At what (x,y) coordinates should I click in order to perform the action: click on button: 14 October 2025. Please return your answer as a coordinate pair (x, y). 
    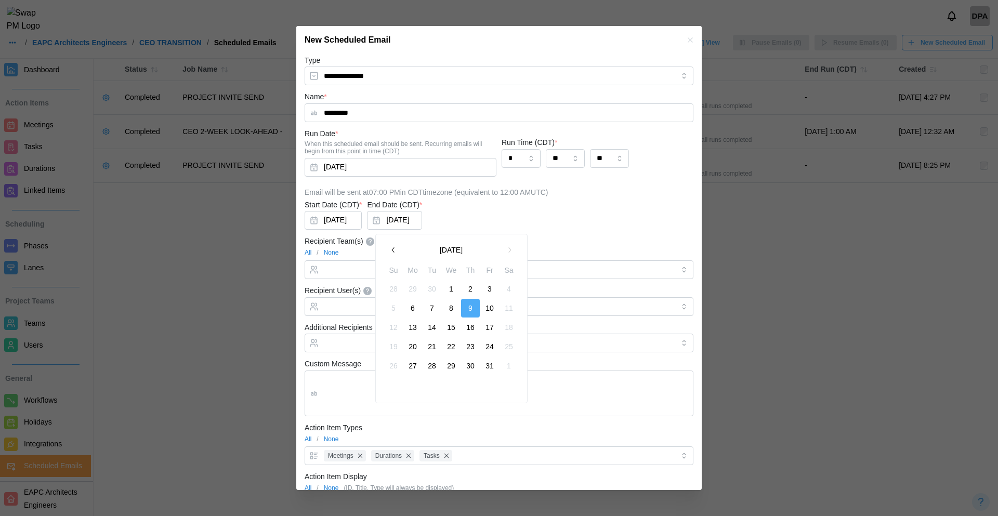
    Looking at the image, I should click on (432, 328).